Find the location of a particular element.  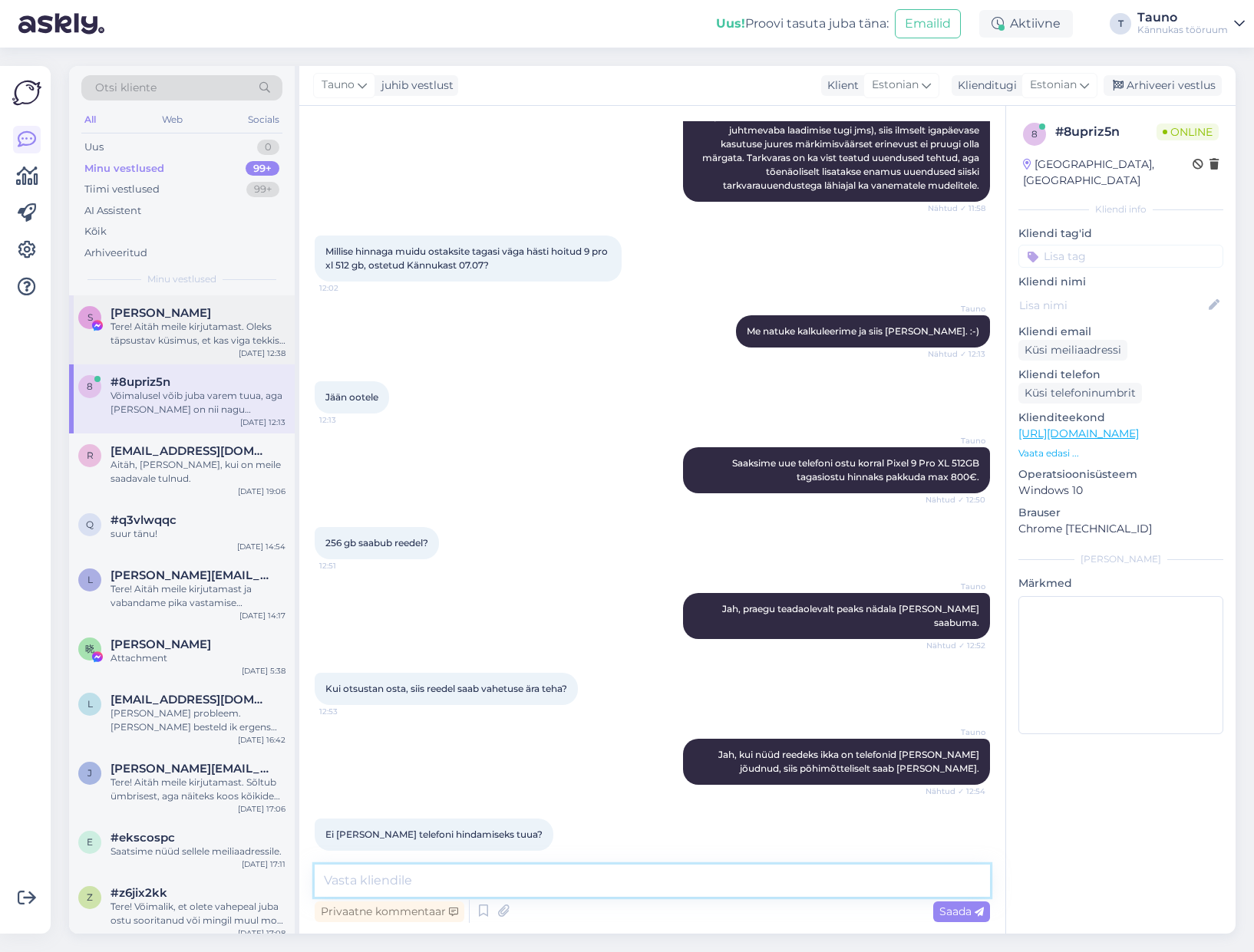

span: e is located at coordinates (90, 842).